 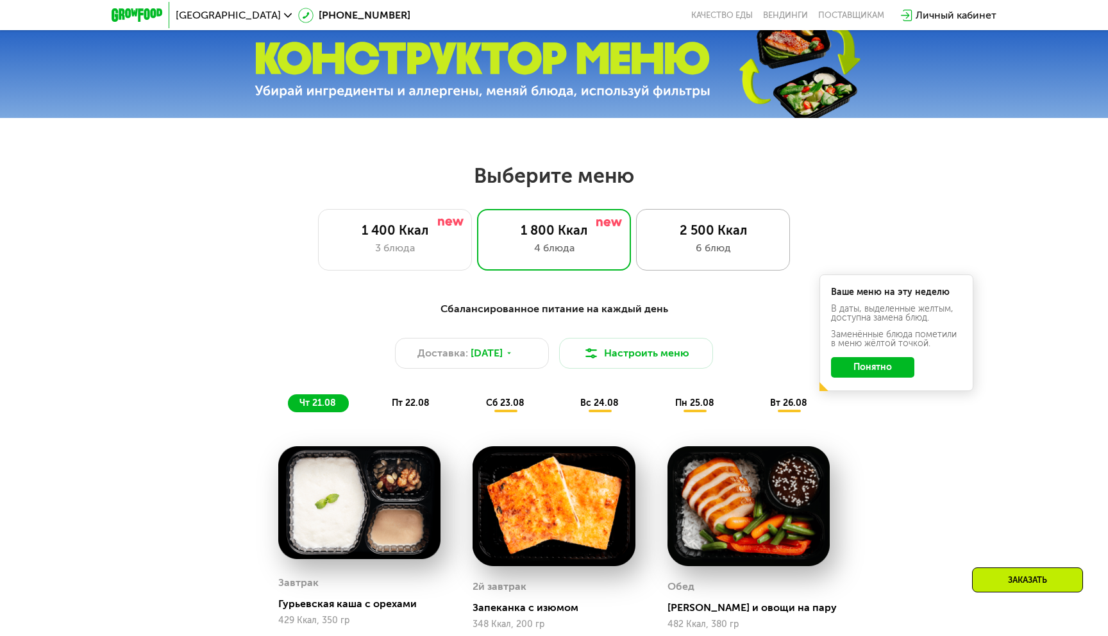 I want to click on span: вт 26.08, so click(x=789, y=403).